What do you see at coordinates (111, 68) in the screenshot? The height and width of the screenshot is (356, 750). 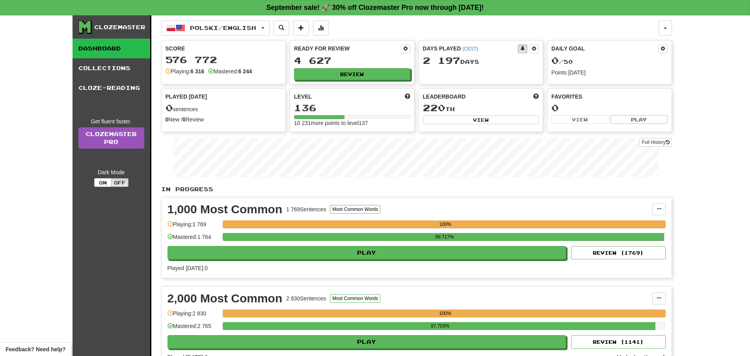 I see `a: Collections` at bounding box center [111, 68].